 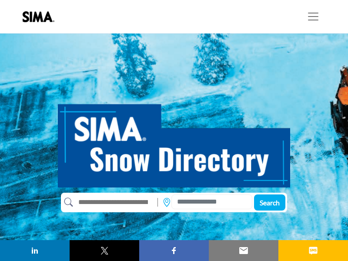 I want to click on img: Rectangle%203585.svg, so click(x=158, y=202).